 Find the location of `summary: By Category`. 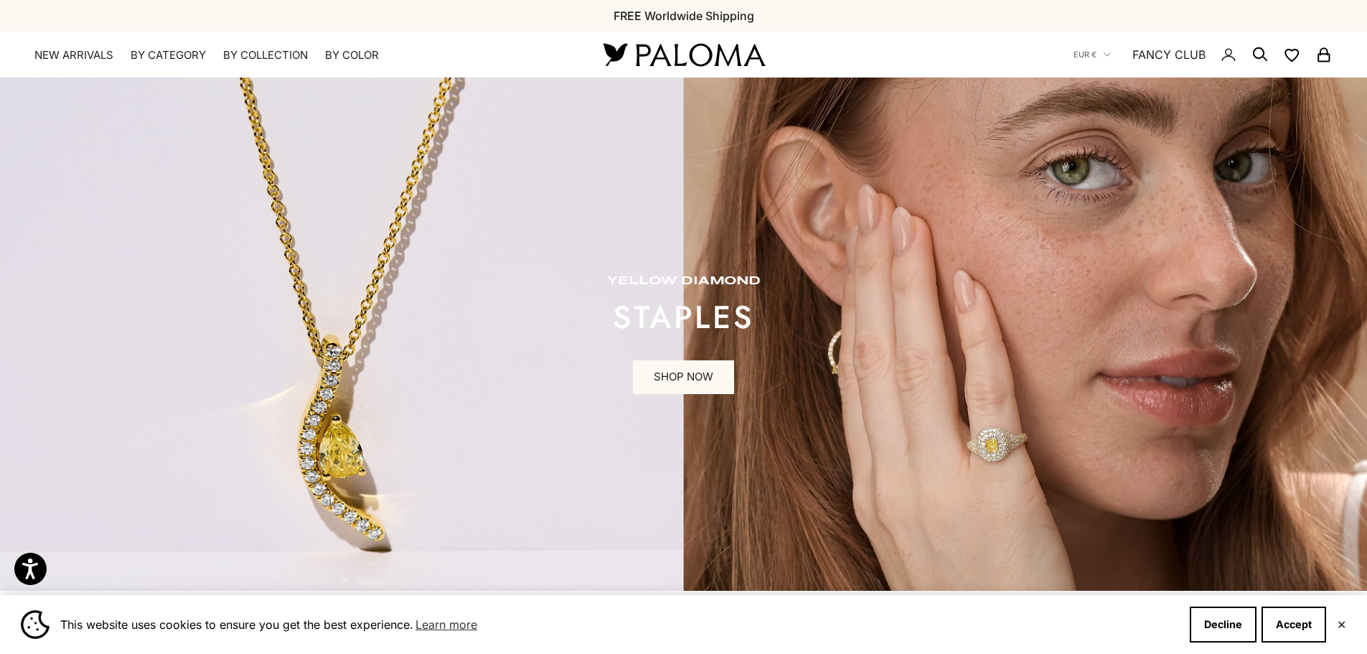

summary: By Category is located at coordinates (168, 55).